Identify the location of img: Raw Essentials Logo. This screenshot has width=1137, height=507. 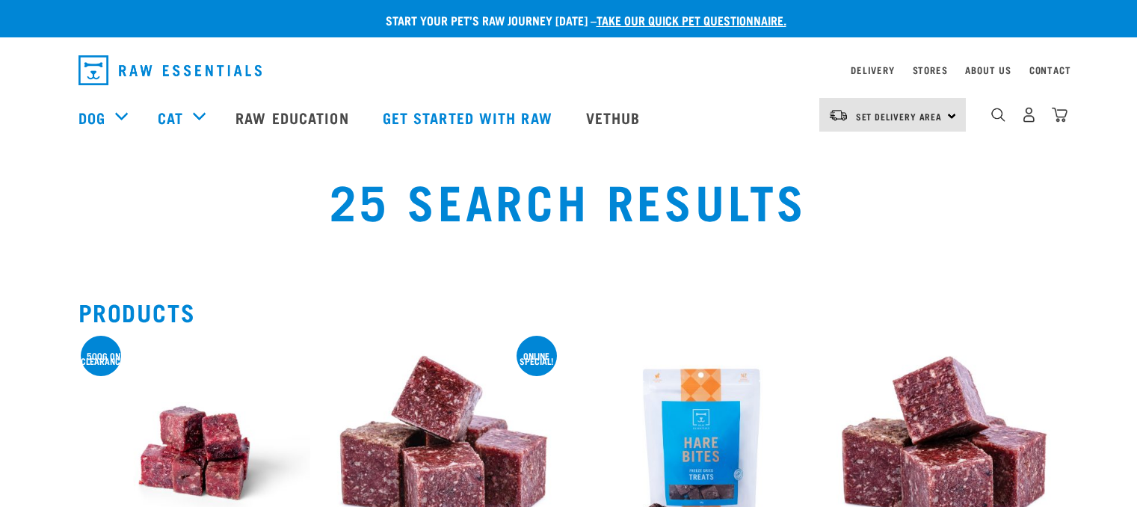
(170, 70).